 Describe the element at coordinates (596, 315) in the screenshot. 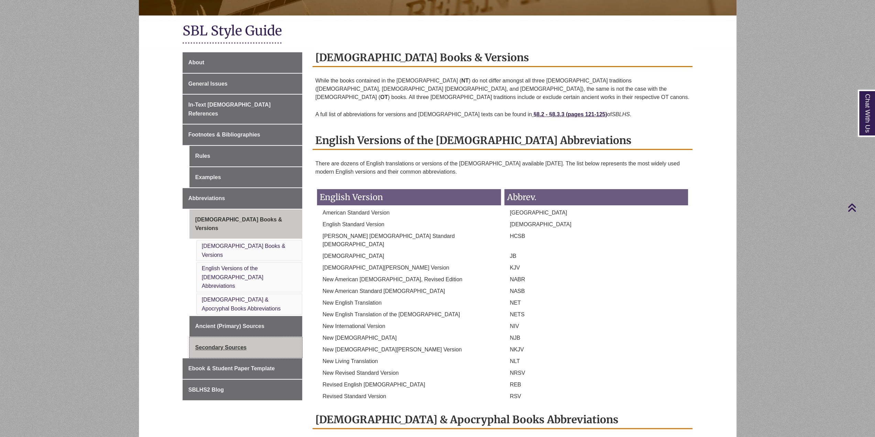

I see `p: NETS` at that location.